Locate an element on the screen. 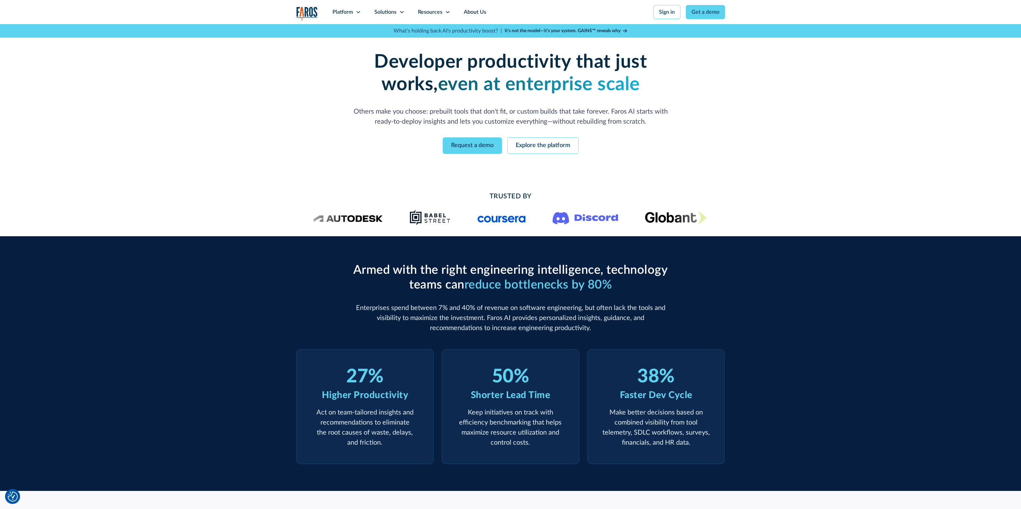  div: Solutions is located at coordinates (385, 12).